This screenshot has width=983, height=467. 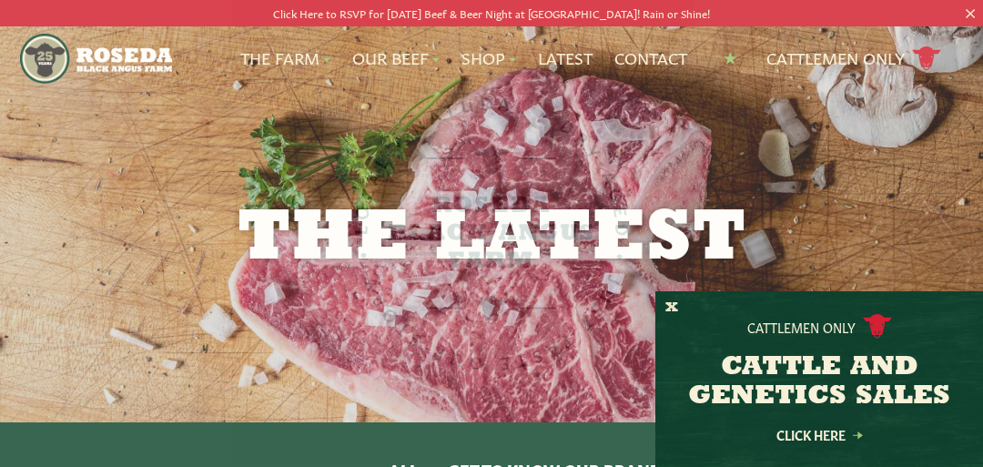 What do you see at coordinates (801, 327) in the screenshot?
I see `p: Cattlemen Only` at bounding box center [801, 327].